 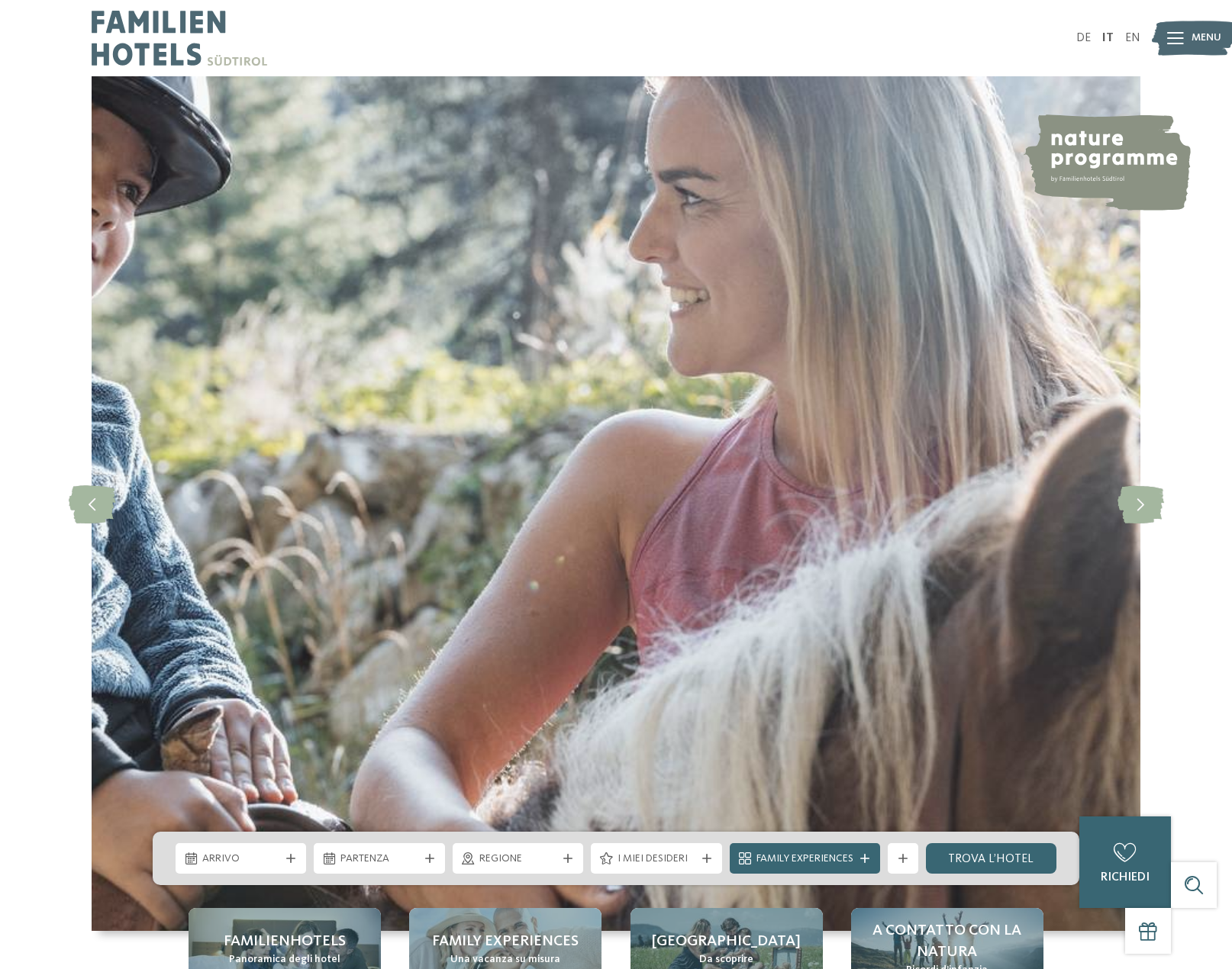 What do you see at coordinates (616, 504) in the screenshot?
I see `img: Family hotel Alto Adige: the happy family places!` at bounding box center [616, 504].